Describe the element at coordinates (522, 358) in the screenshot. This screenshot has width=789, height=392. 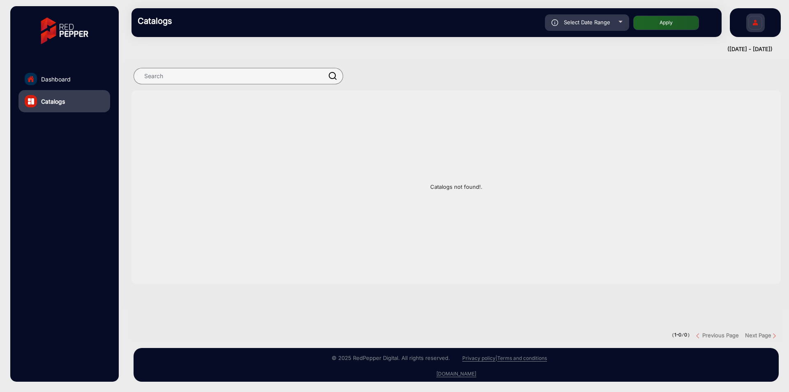
I see `a: Terms and conditions` at that location.